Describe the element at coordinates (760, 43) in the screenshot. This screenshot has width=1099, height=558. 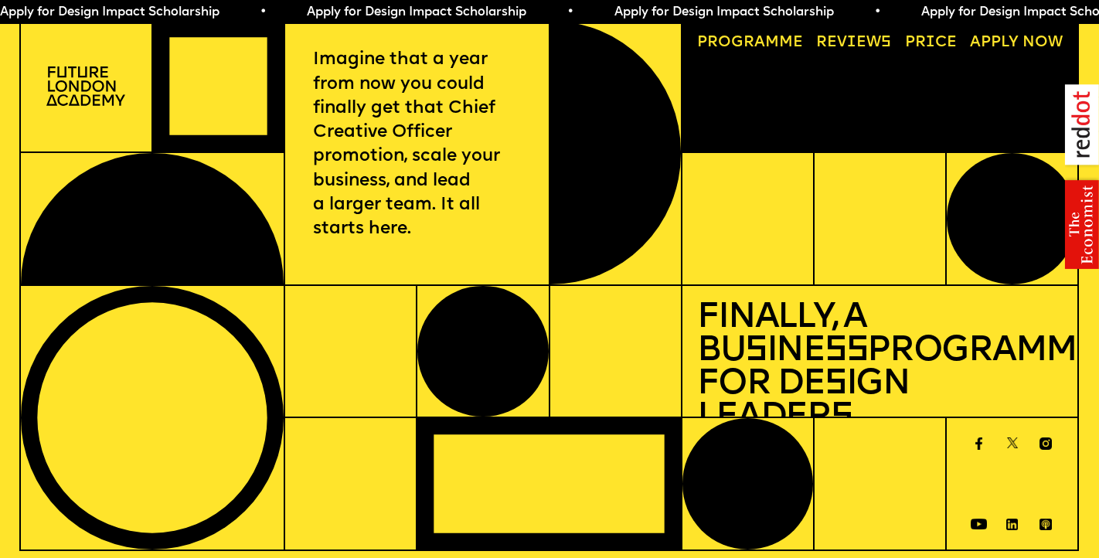
I see `span: a` at that location.